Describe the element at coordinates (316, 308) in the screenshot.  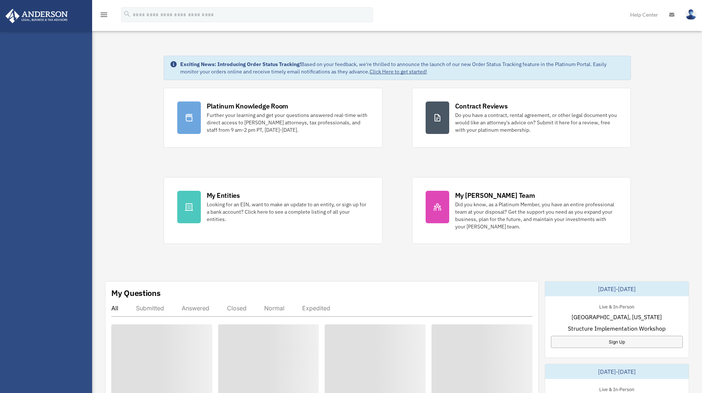
I see `div: Expedited` at that location.